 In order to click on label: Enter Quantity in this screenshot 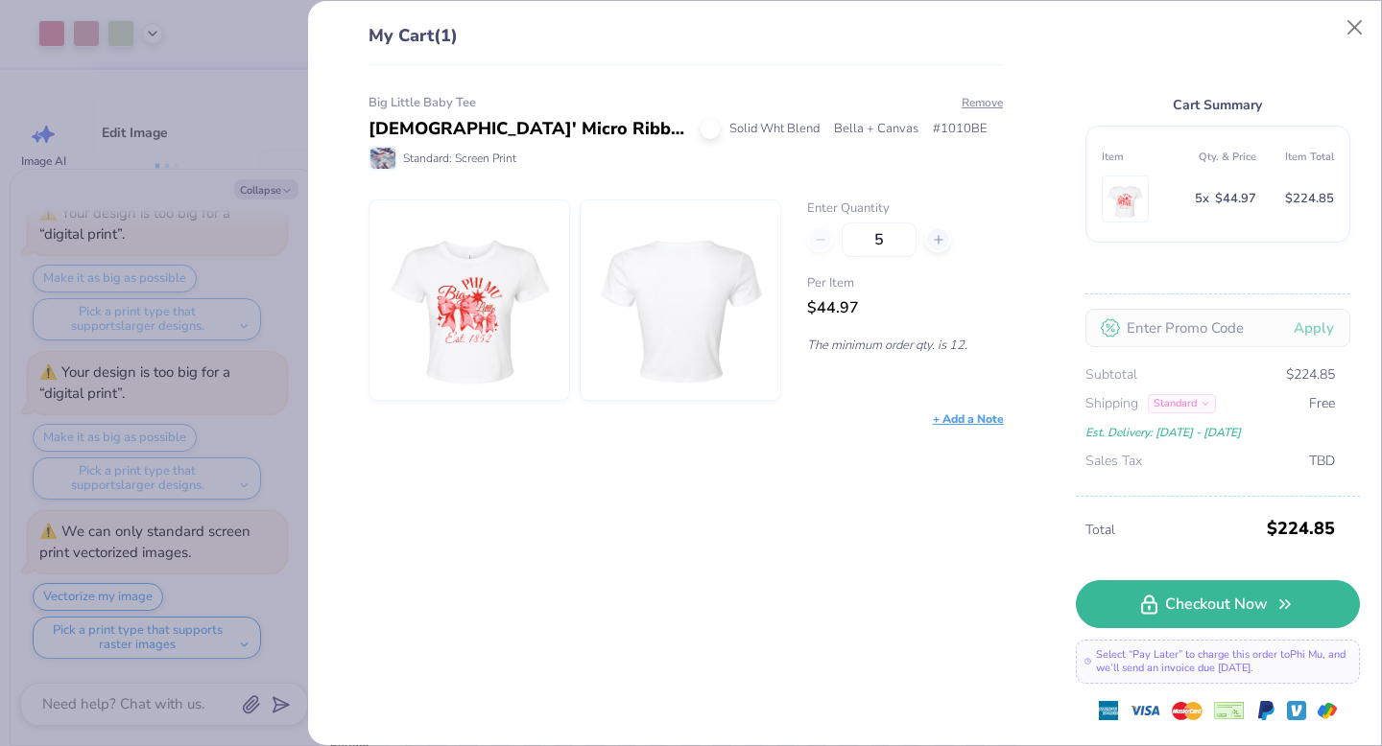, I will do `click(905, 209)`.